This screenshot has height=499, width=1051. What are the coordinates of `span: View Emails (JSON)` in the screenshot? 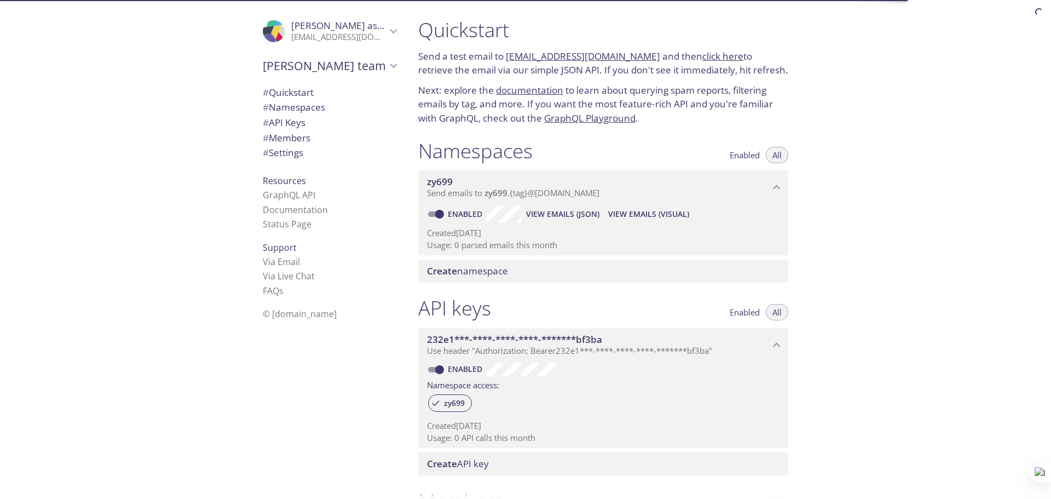 It's located at (563, 214).